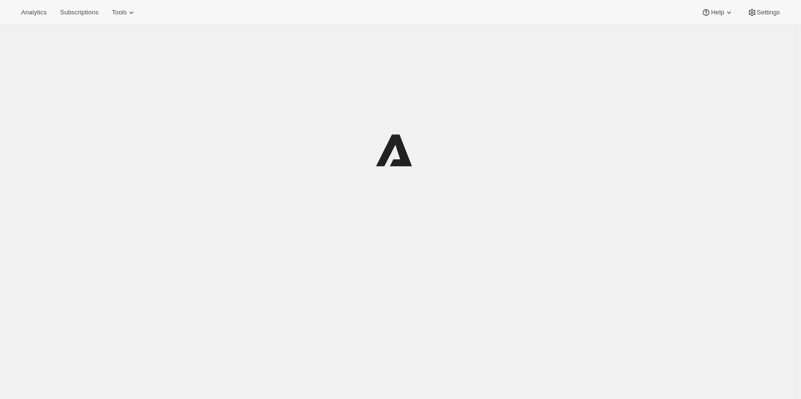  I want to click on span: Settings, so click(768, 12).